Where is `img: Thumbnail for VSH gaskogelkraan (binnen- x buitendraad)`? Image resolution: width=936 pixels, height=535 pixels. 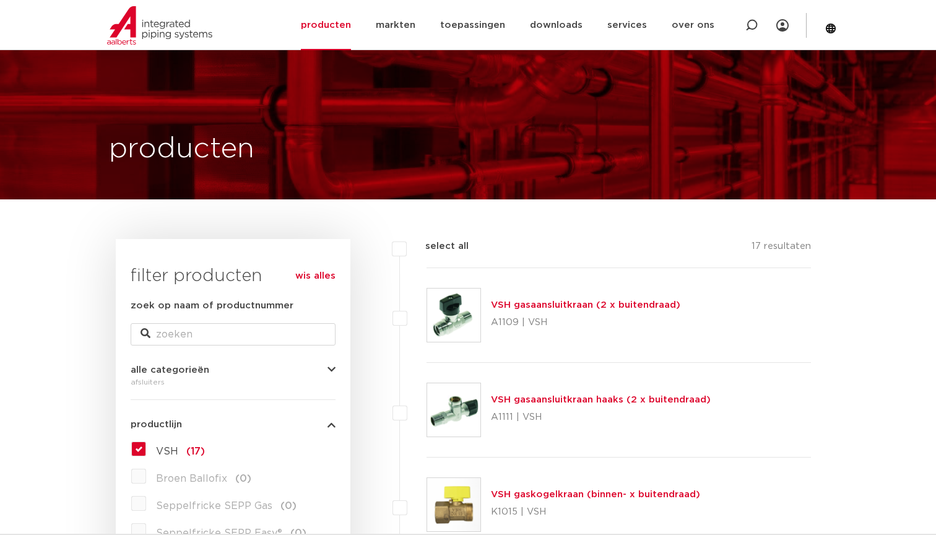
img: Thumbnail for VSH gaskogelkraan (binnen- x buitendraad) is located at coordinates (454, 505).